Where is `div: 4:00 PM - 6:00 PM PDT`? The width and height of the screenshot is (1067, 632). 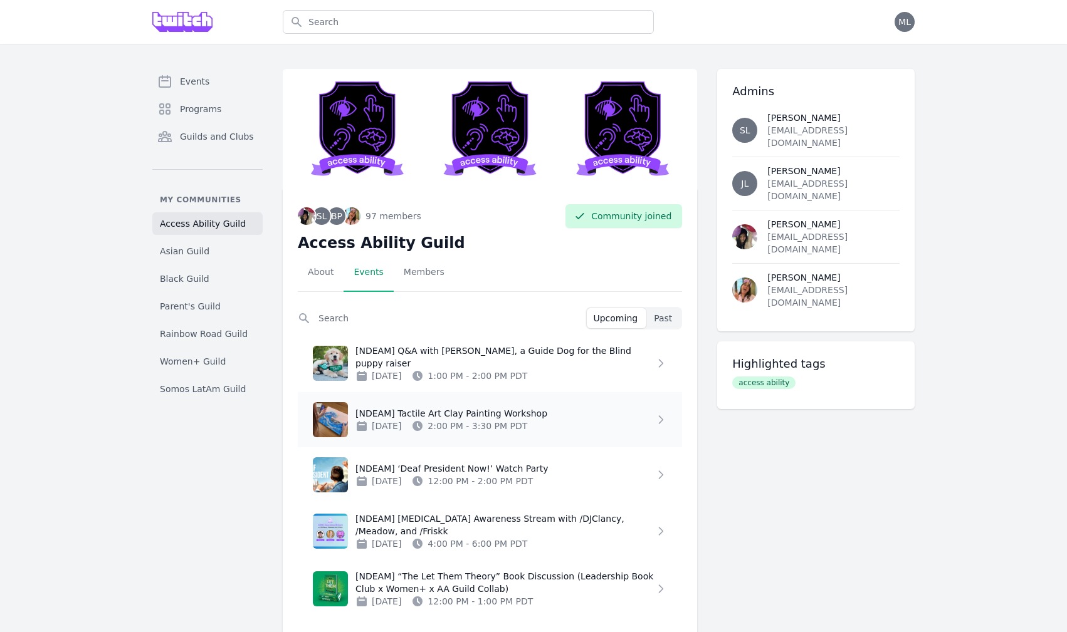
div: 4:00 PM - 6:00 PM PDT is located at coordinates (464, 544).